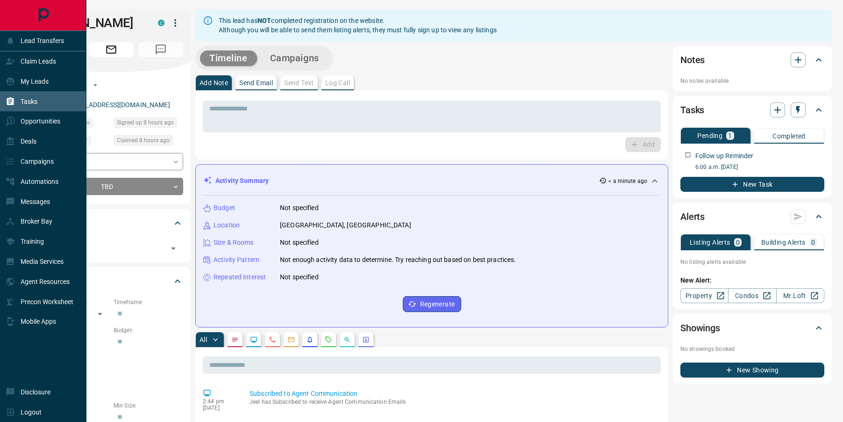 The width and height of the screenshot is (843, 422). What do you see at coordinates (752, 349) in the screenshot?
I see `p: No showings booked` at bounding box center [752, 349].